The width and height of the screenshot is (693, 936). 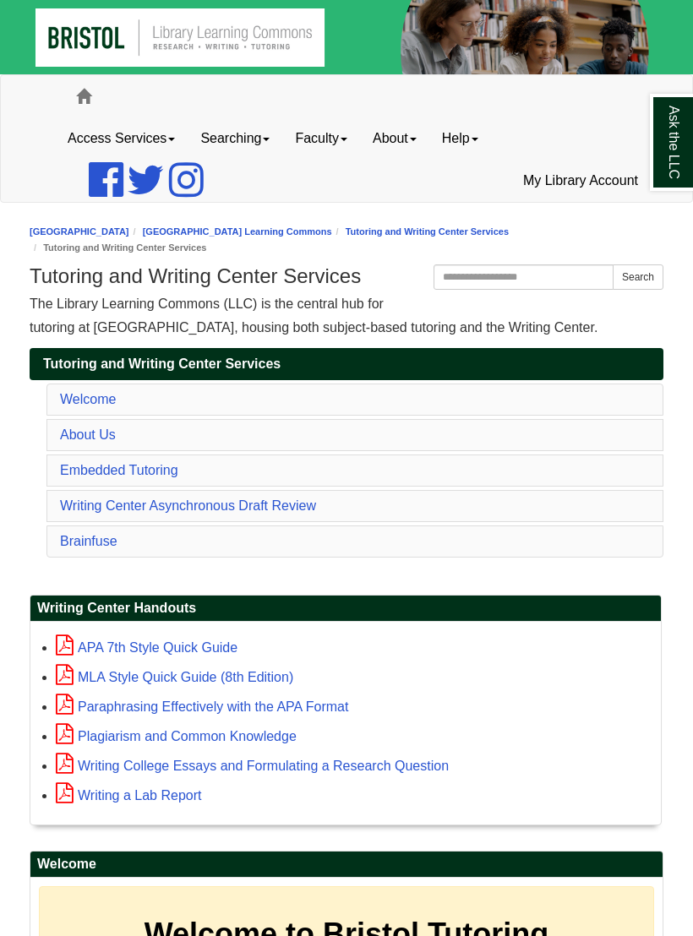 What do you see at coordinates (88, 434) in the screenshot?
I see `a: About Us` at bounding box center [88, 434].